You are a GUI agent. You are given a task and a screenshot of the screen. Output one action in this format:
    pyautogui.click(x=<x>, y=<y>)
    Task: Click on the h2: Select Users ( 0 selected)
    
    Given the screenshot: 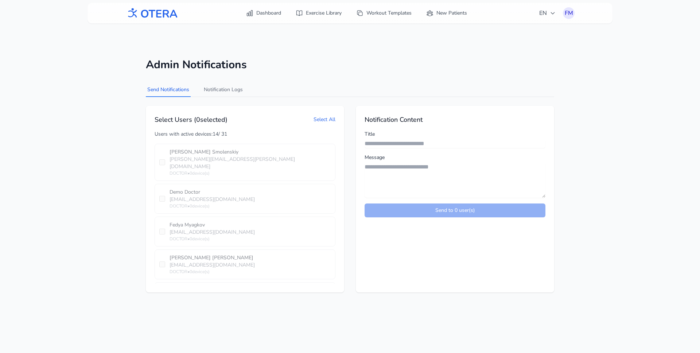 What is the action you would take?
    pyautogui.click(x=191, y=120)
    